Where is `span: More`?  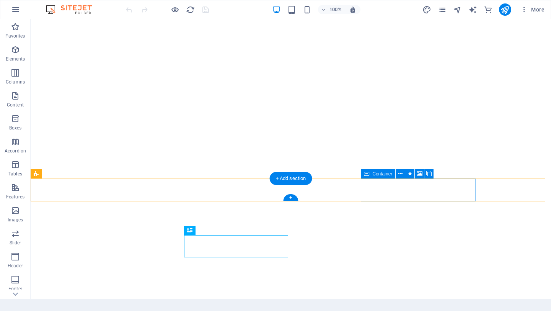
span: More is located at coordinates (533, 10).